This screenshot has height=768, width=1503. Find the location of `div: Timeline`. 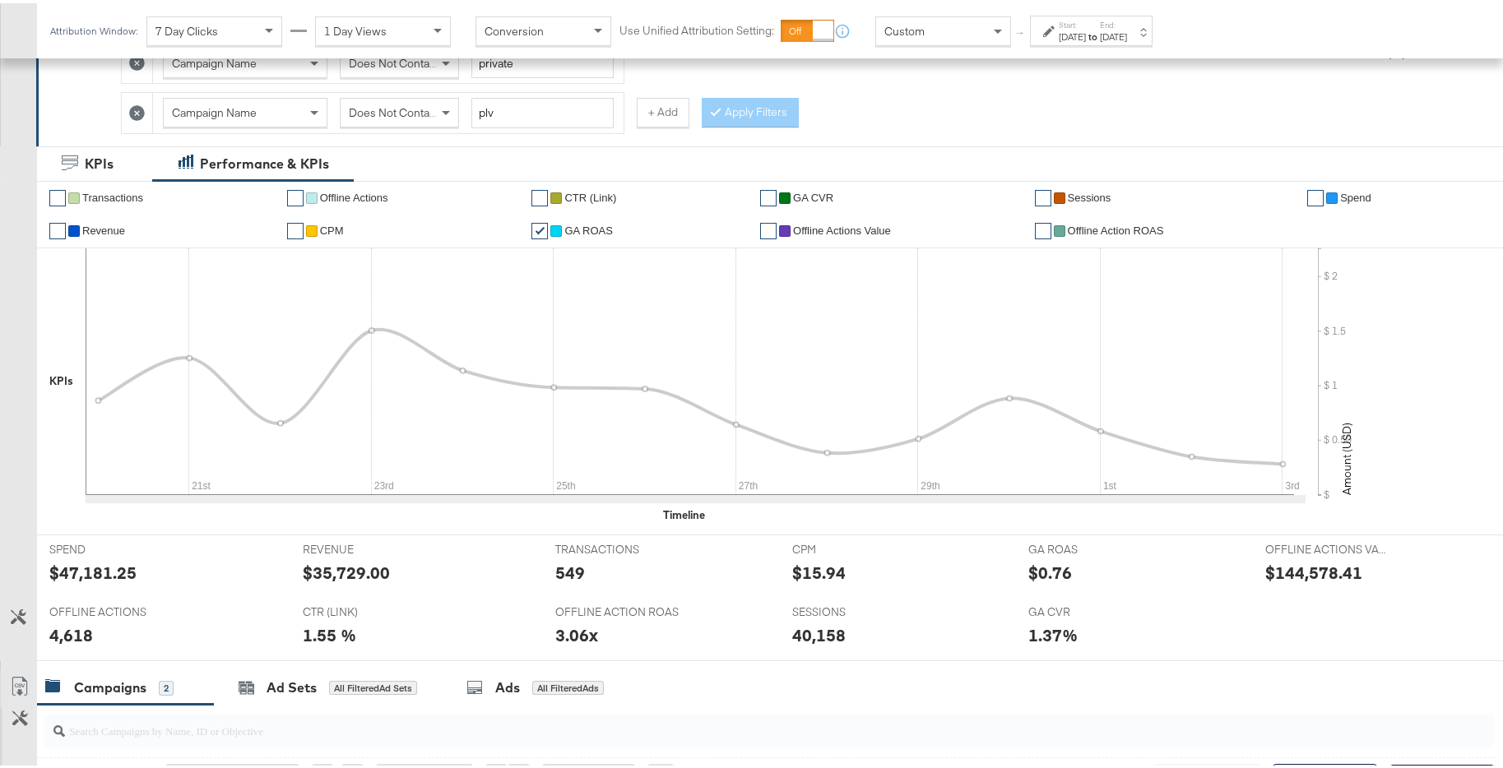

div: Timeline is located at coordinates (683, 512).